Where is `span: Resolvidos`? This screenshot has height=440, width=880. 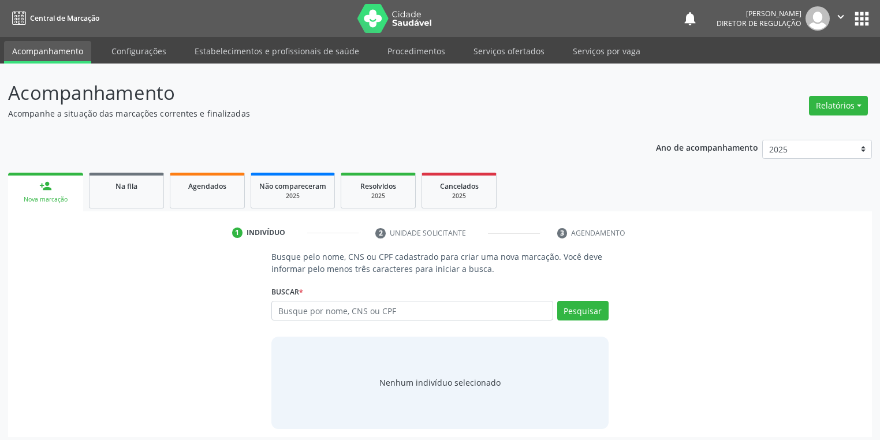
span: Resolvidos is located at coordinates (378, 186).